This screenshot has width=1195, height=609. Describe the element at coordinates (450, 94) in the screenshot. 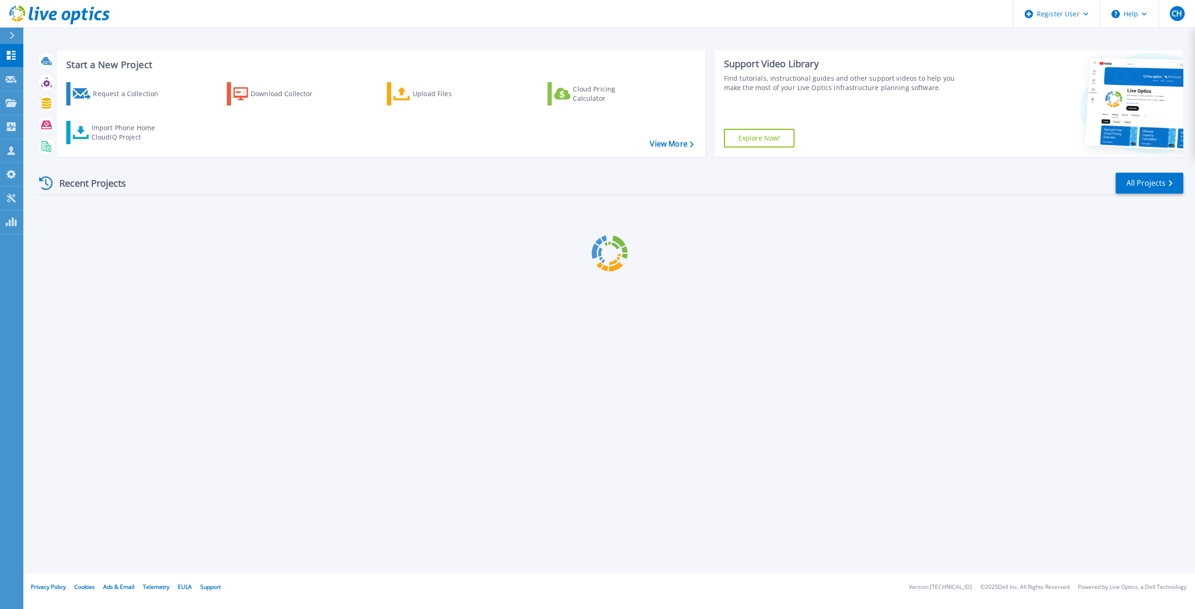

I see `div: Upload Files` at that location.